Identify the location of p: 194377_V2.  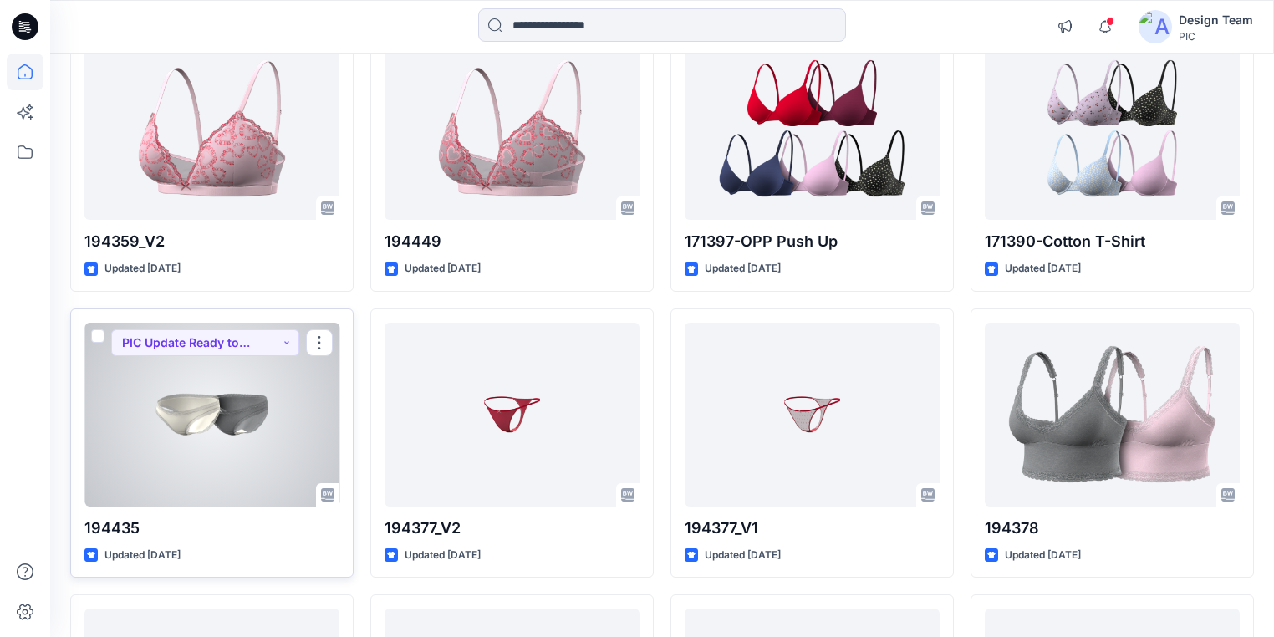
(512, 528).